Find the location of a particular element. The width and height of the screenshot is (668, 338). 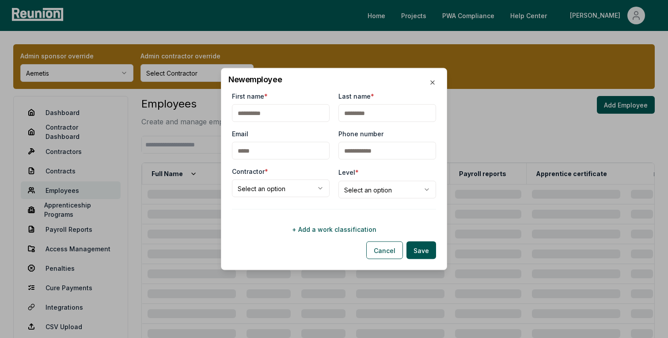

label: Level is located at coordinates (349, 172).